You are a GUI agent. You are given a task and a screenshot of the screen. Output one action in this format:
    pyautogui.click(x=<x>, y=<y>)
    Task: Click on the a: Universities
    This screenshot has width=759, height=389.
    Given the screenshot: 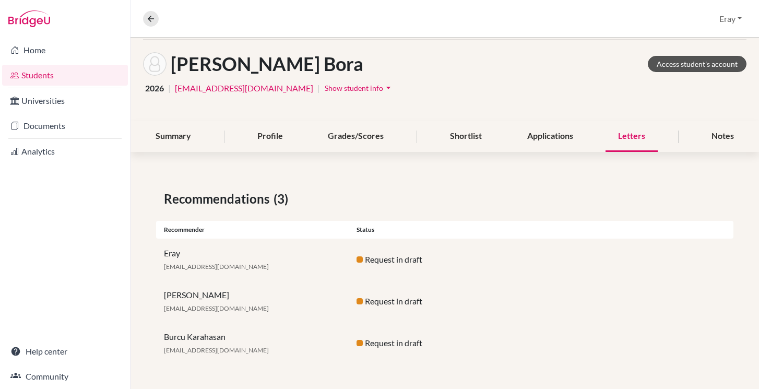 What is the action you would take?
    pyautogui.click(x=65, y=101)
    